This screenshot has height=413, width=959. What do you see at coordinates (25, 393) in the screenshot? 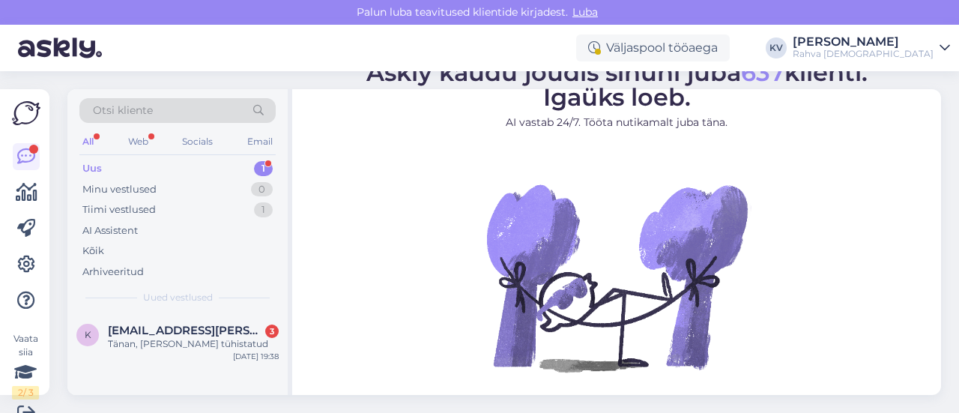
I see `div: 2 / 3` at bounding box center [25, 393].